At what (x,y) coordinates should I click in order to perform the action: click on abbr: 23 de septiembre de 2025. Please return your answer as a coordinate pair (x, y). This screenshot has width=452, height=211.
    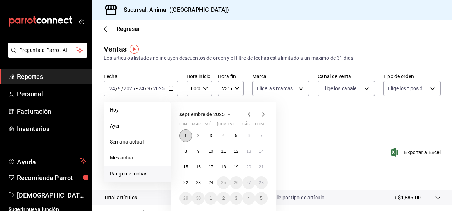
    Looking at the image, I should click on (198, 183).